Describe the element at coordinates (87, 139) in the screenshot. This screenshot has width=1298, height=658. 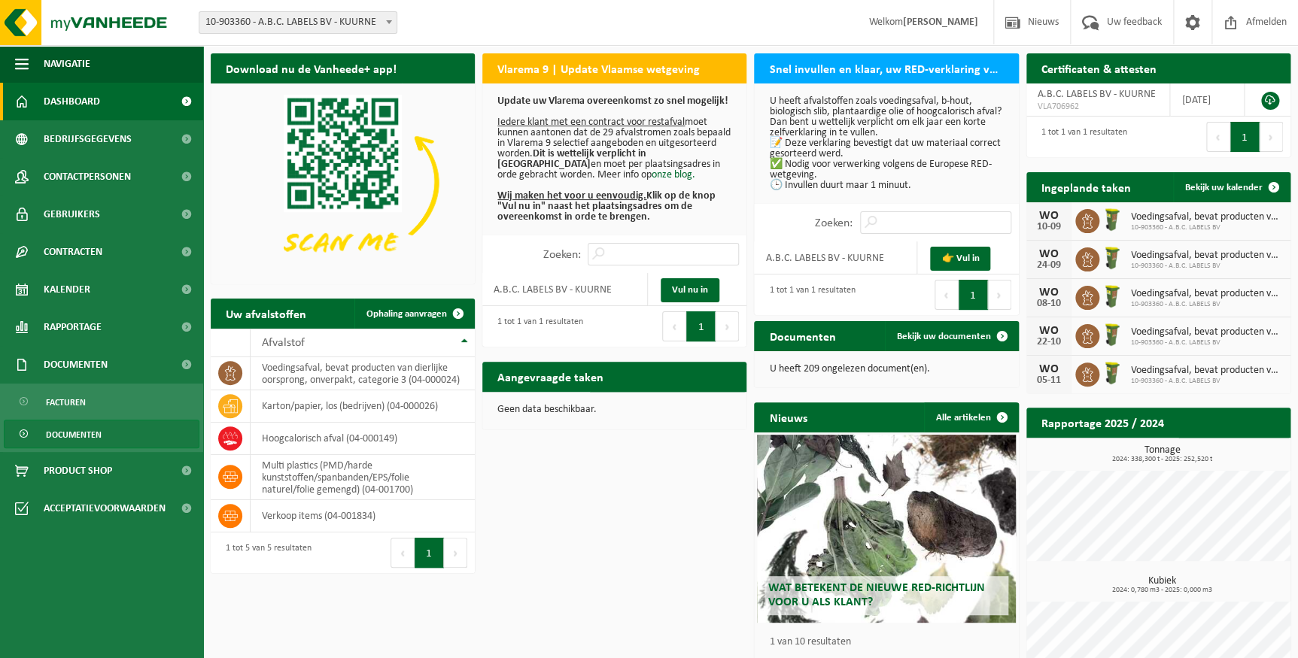
I see `span: Bedrijfsgegevens` at that location.